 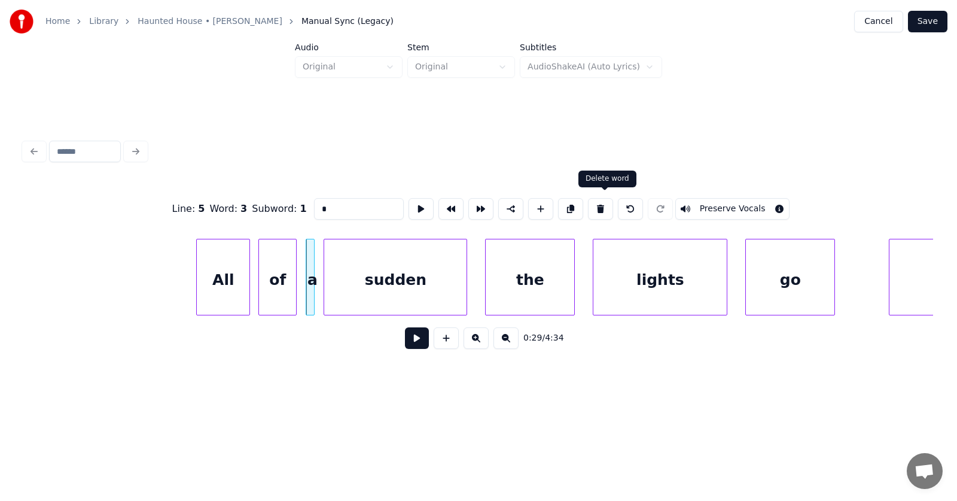 I want to click on label: Subtitles, so click(x=591, y=47).